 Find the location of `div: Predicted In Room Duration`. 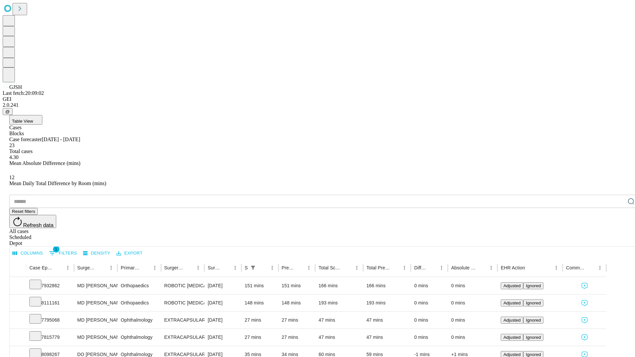

div: Predicted In Room Duration is located at coordinates (288, 268).